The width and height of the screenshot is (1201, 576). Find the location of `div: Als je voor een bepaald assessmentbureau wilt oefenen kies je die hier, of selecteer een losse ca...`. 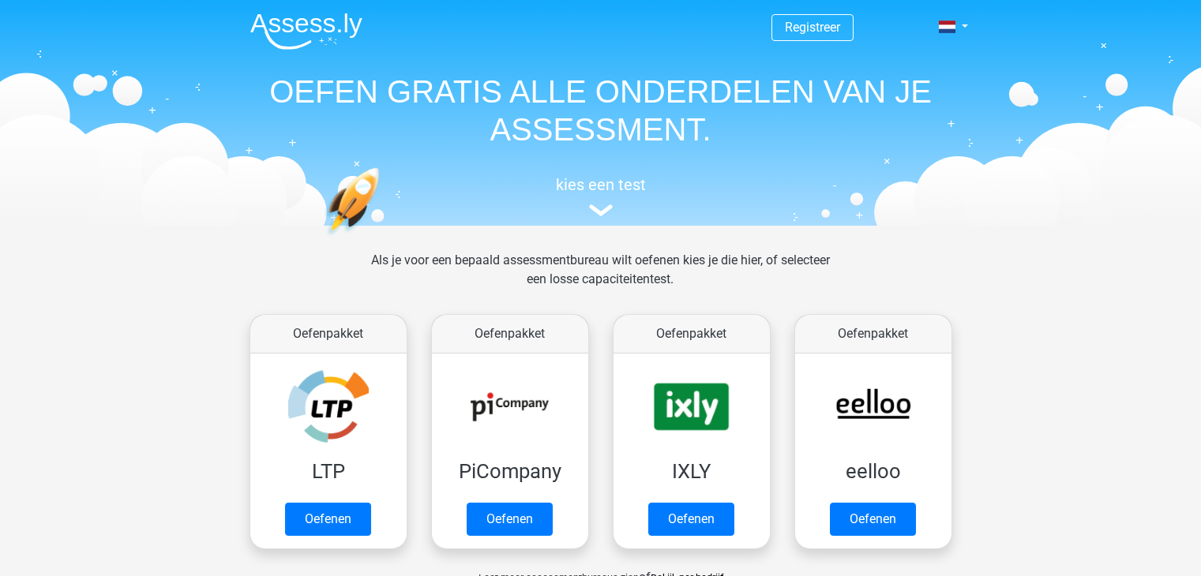

div: Als je voor een bepaald assessmentbureau wilt oefenen kies je die hier, of selecteer een losse ca... is located at coordinates (600, 280).